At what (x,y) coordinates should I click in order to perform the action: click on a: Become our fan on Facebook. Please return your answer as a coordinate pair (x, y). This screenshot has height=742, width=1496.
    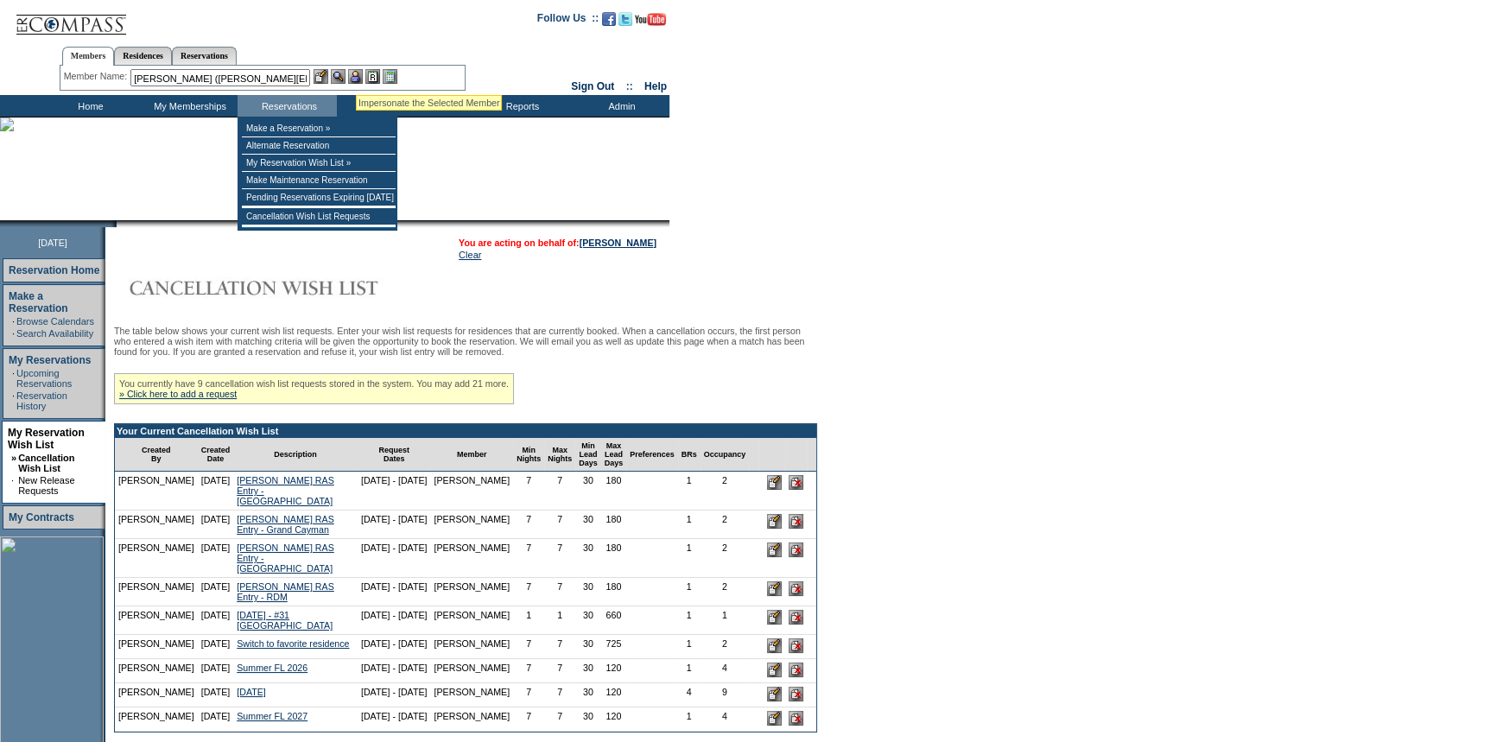
    Looking at the image, I should click on (609, 22).